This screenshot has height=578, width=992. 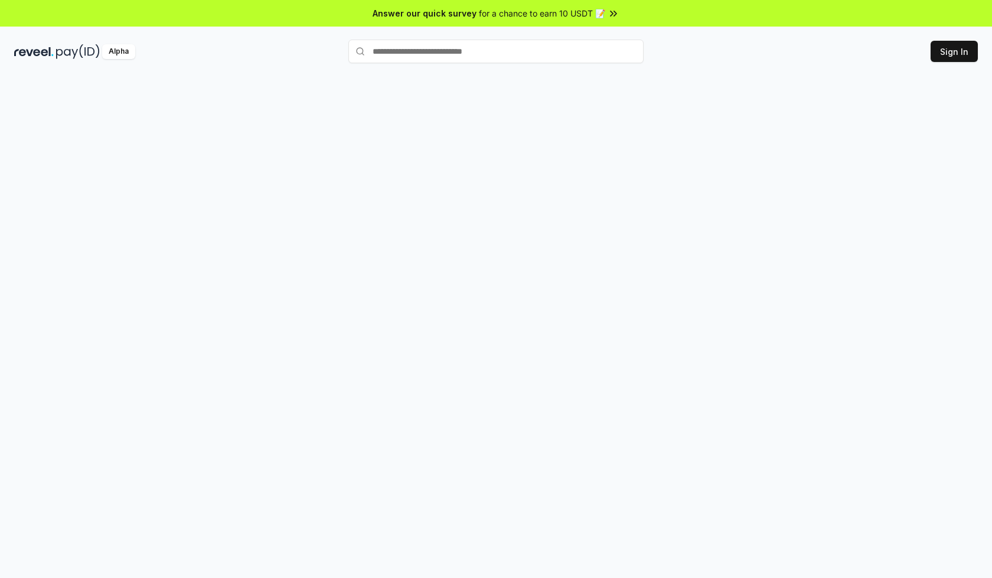 I want to click on div: Alpha, so click(x=119, y=51).